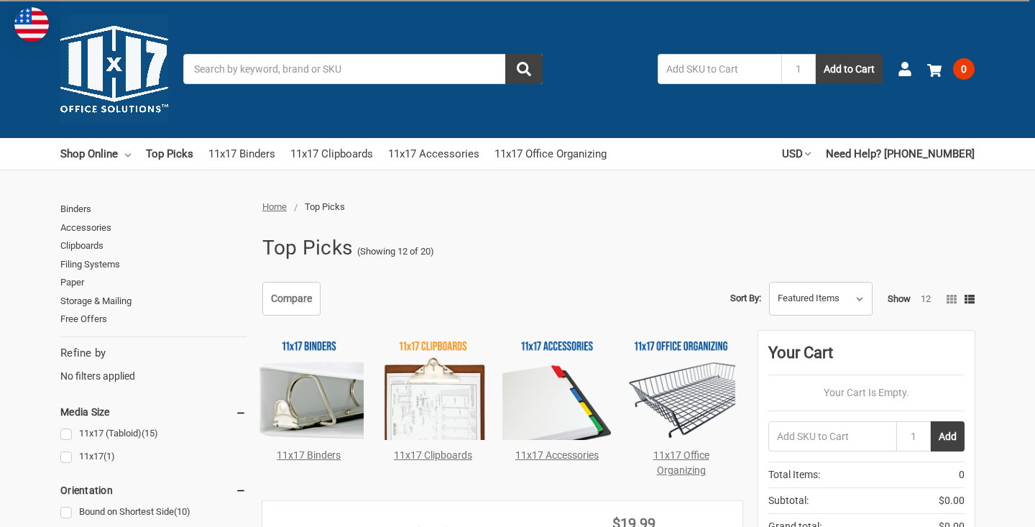 The width and height of the screenshot is (1035, 527). What do you see at coordinates (275, 206) in the screenshot?
I see `a: Home` at bounding box center [275, 206].